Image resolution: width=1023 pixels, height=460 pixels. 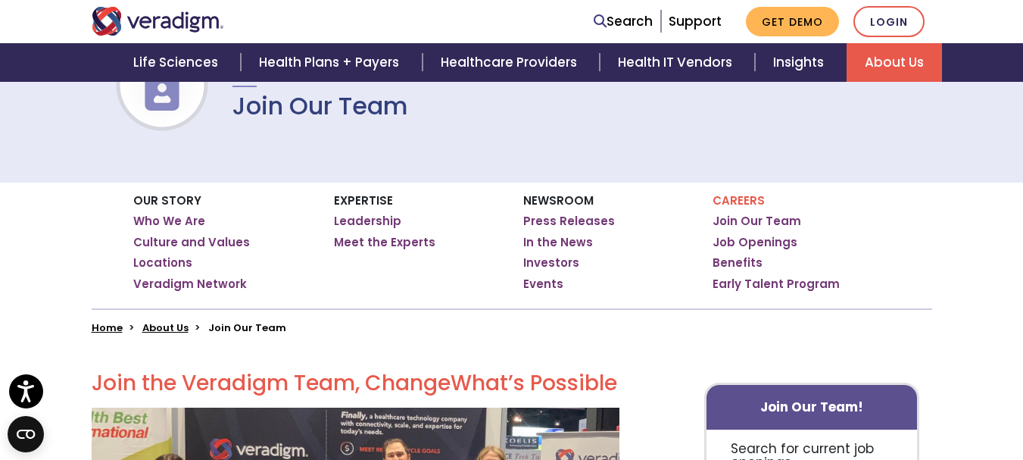 I want to click on a: Meet the Experts, so click(x=385, y=242).